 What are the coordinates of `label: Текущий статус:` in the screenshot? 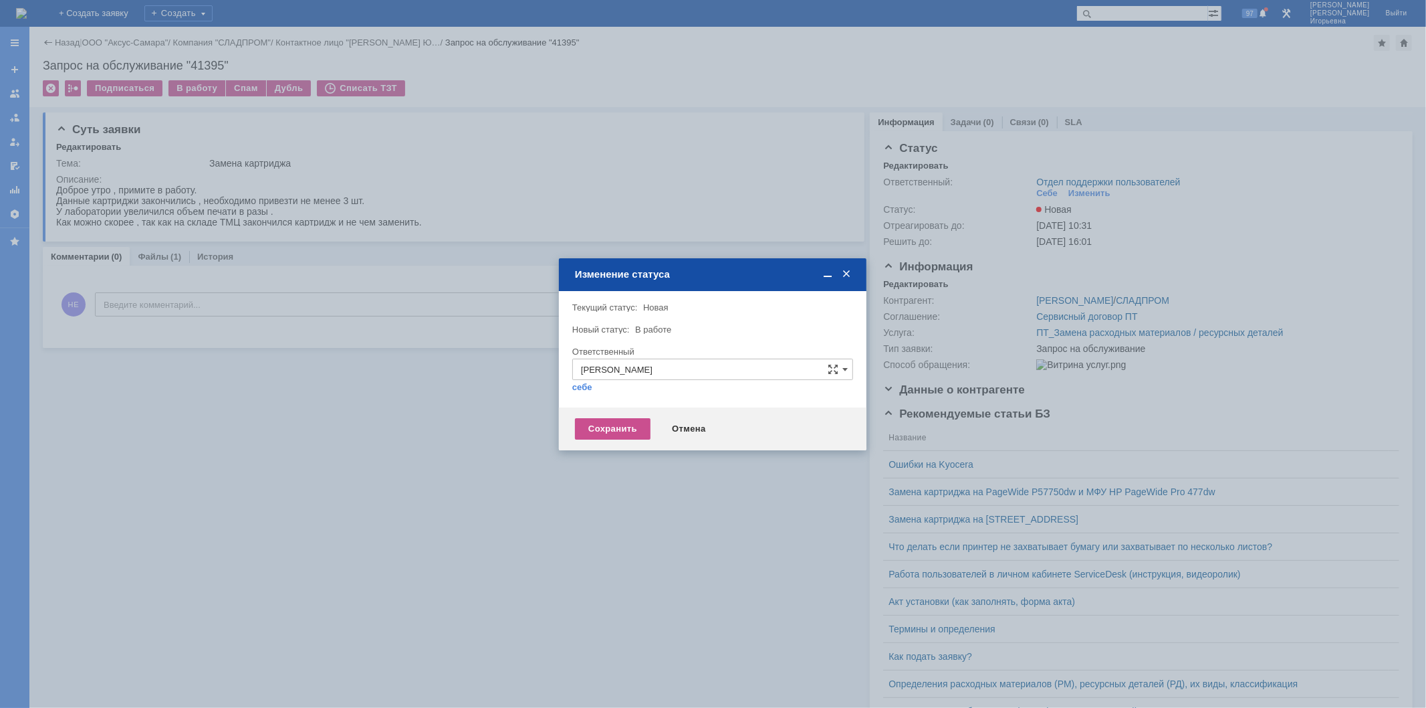 It's located at (605, 307).